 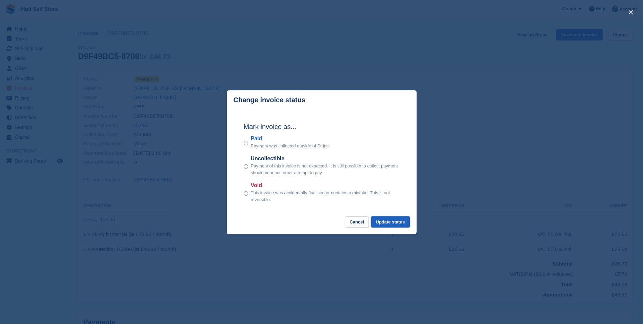 What do you see at coordinates (270, 100) in the screenshot?
I see `p: Change invoice status` at bounding box center [270, 100].